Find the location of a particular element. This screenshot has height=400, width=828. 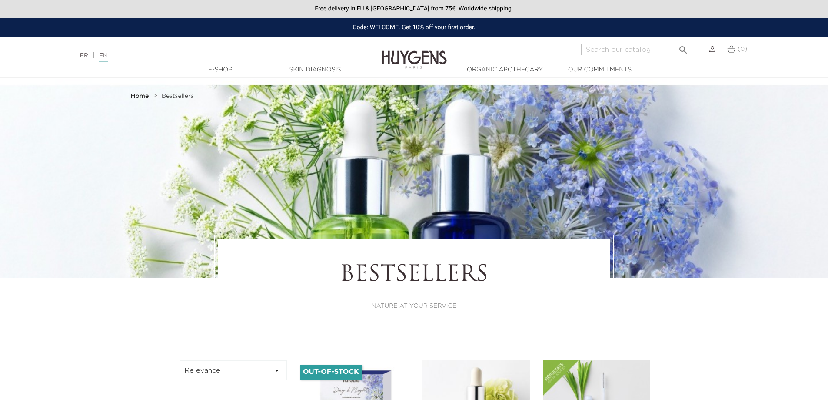

a: Home is located at coordinates (141, 96).